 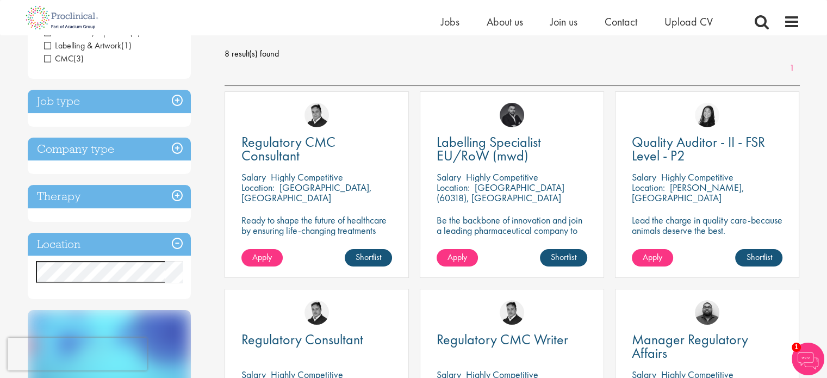 What do you see at coordinates (621, 22) in the screenshot?
I see `a: Contact` at bounding box center [621, 22].